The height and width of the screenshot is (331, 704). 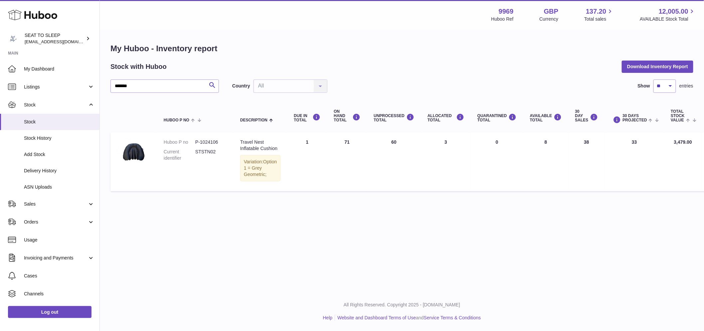 I want to click on td: 71, so click(x=347, y=162).